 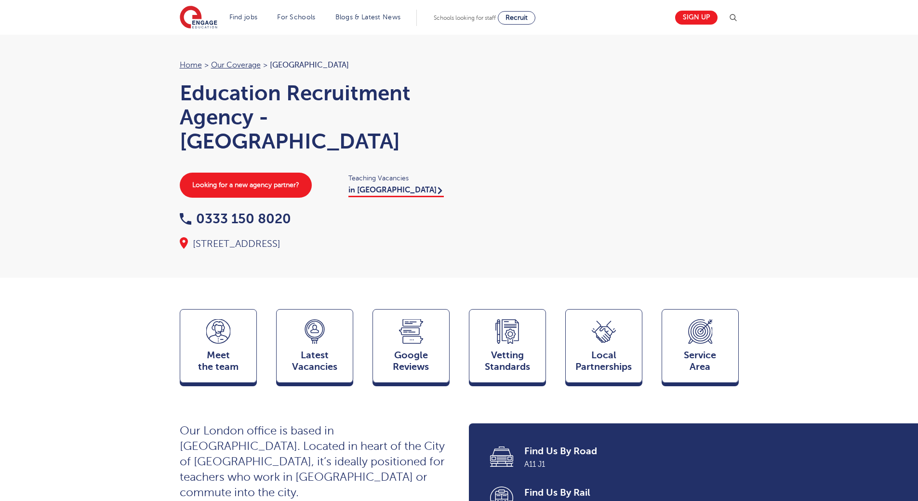 What do you see at coordinates (465, 18) in the screenshot?
I see `span: Schools looking for staff` at bounding box center [465, 18].